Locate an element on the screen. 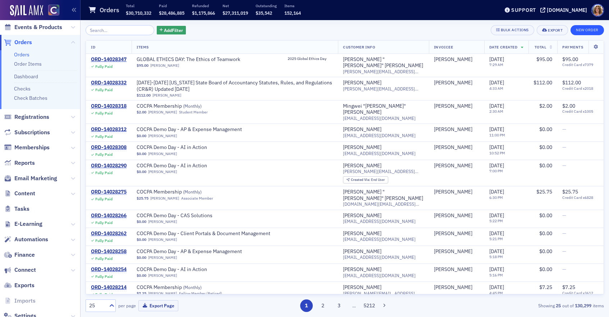 This screenshot has width=609, height=317. span: $28,486,885 is located at coordinates (171, 13).